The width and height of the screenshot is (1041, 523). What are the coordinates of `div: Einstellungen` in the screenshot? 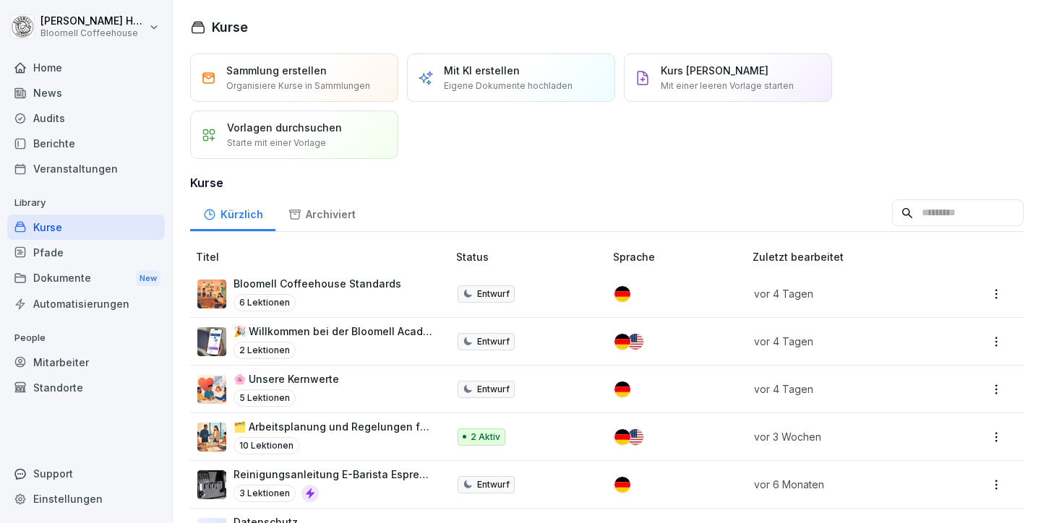 It's located at (86, 499).